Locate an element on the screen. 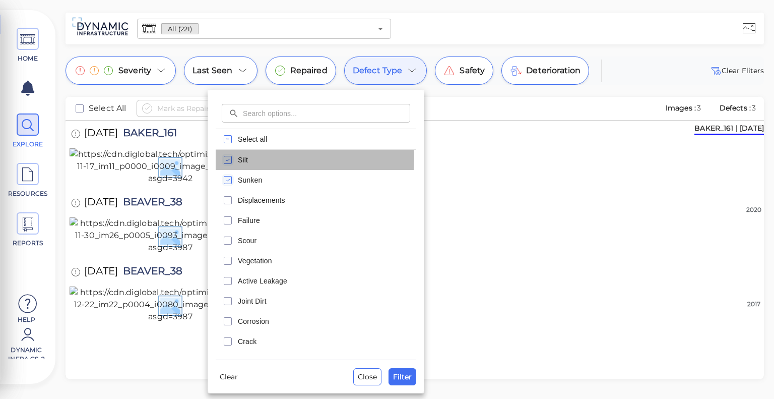  div: Corrosion is located at coordinates (316, 321).